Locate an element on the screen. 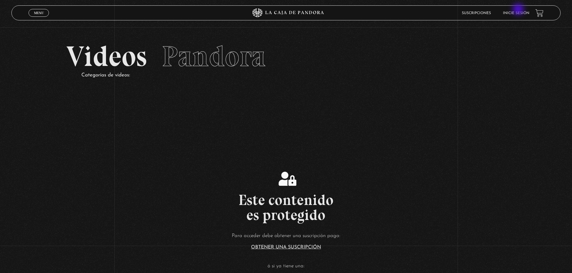  span: Menu is located at coordinates (39, 13).